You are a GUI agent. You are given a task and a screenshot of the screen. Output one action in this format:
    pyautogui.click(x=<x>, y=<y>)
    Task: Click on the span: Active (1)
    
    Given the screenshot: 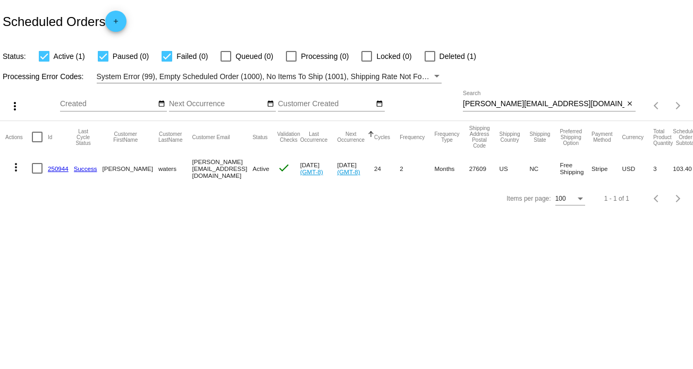 What is the action you would take?
    pyautogui.click(x=69, y=56)
    